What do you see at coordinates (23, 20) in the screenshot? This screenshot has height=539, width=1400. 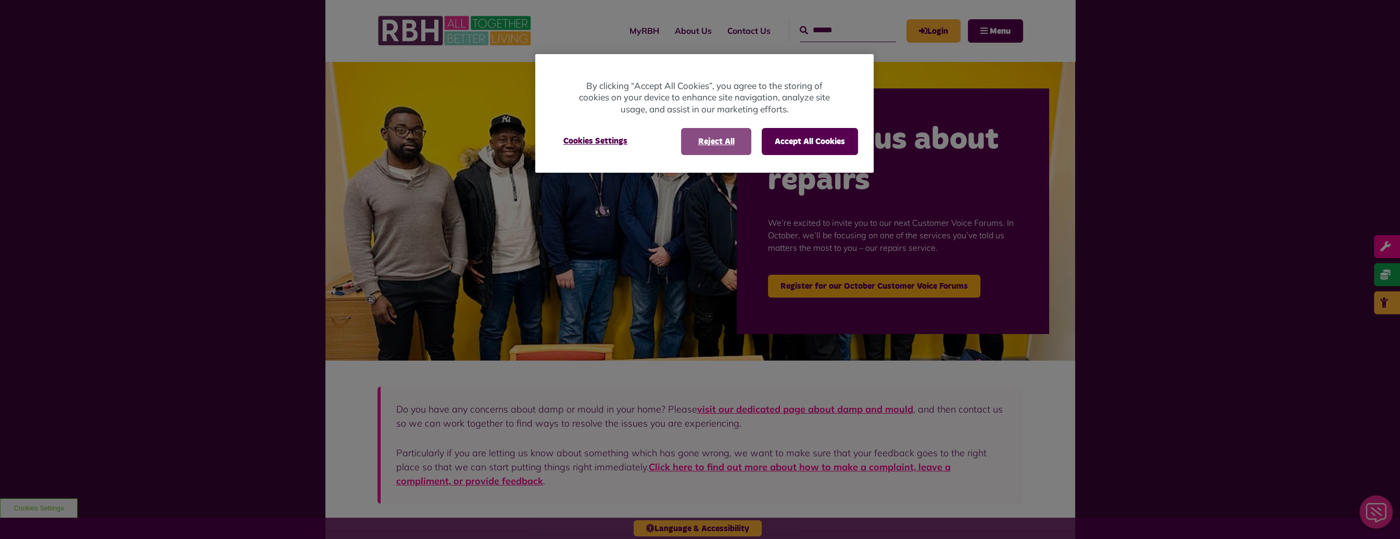 I see `div: Close Web Assistant` at bounding box center [23, 20].